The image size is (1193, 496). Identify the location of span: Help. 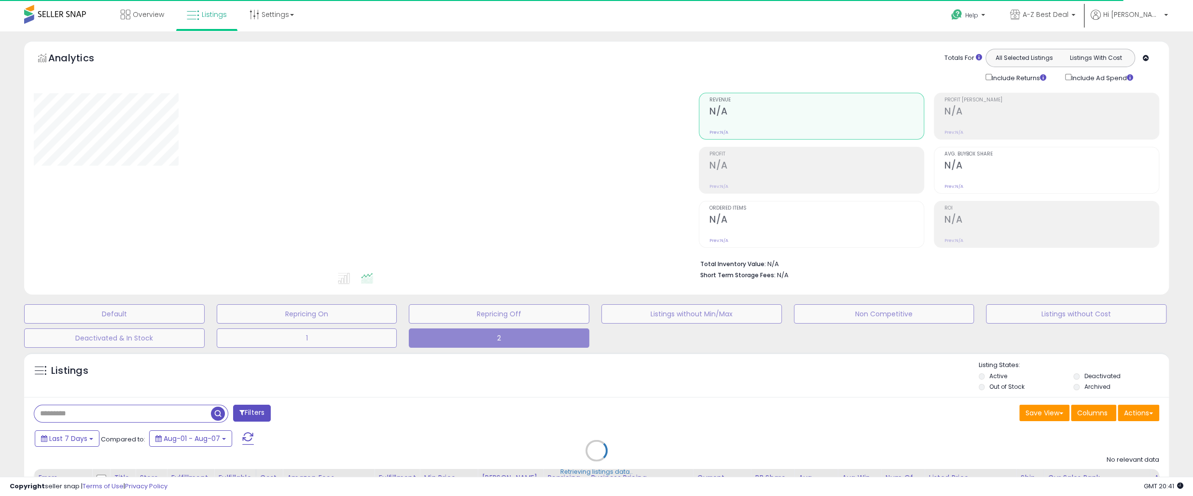
(972, 15).